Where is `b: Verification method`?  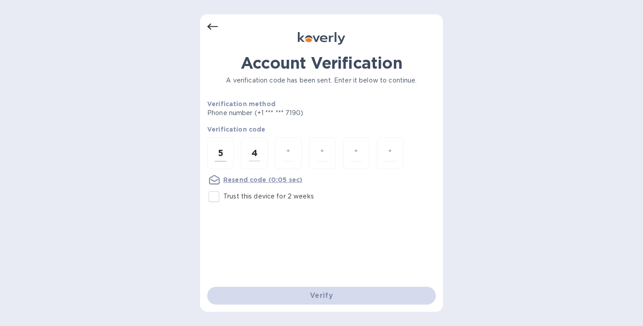
b: Verification method is located at coordinates (241, 104).